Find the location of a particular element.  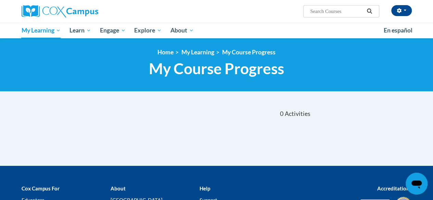

span: Activities is located at coordinates (297, 114).